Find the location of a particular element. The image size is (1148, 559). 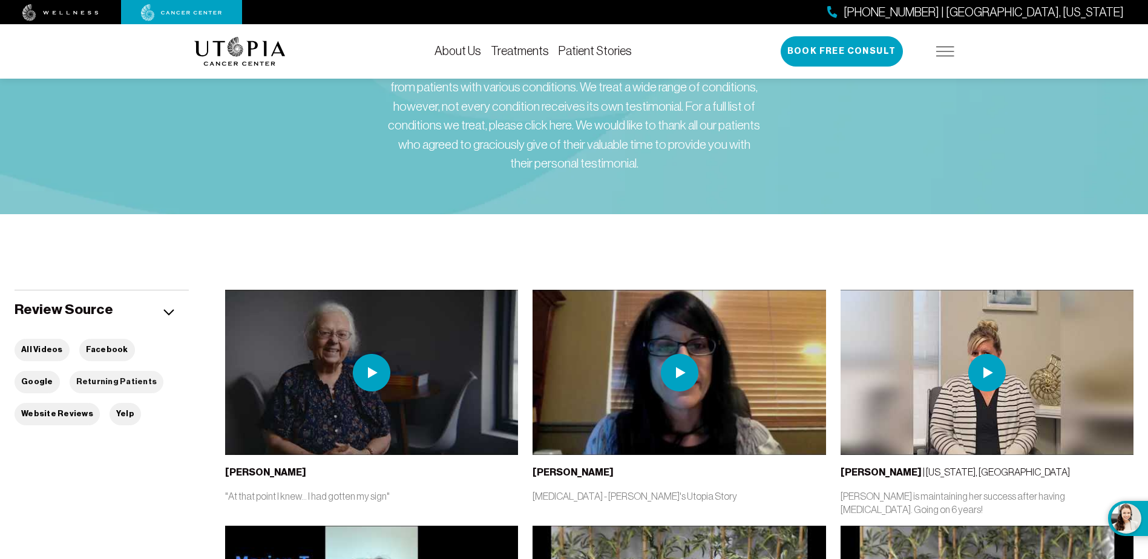

button: Website Reviews is located at coordinates (57, 414).